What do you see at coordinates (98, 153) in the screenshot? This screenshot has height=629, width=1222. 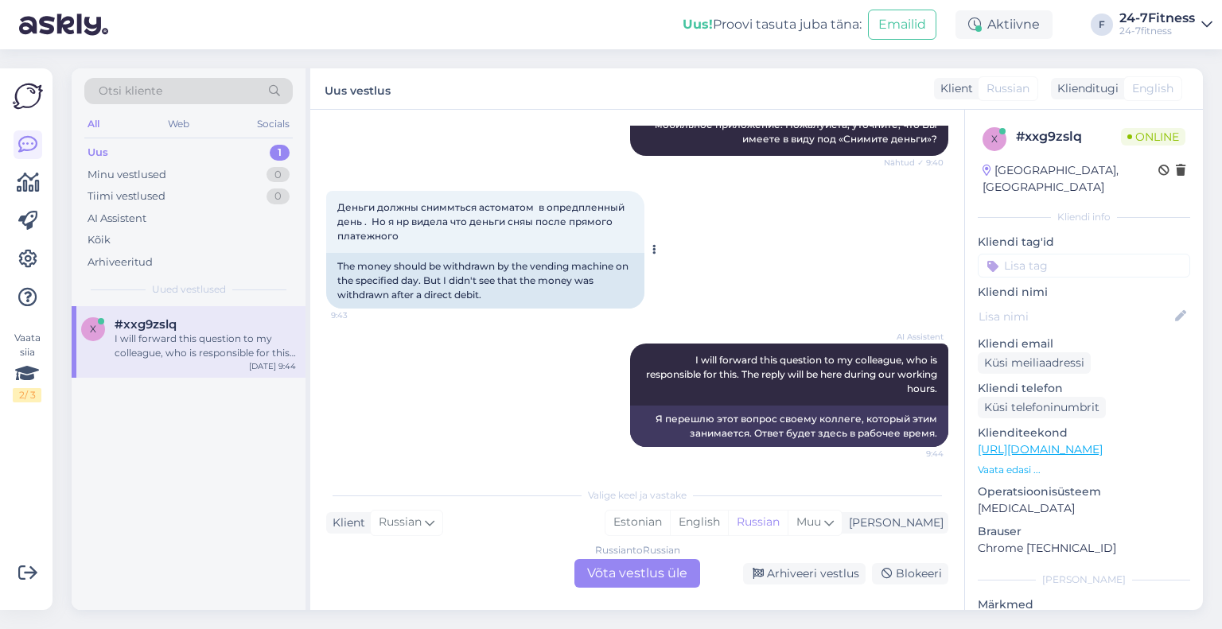 I see `div: Uus` at bounding box center [98, 153].